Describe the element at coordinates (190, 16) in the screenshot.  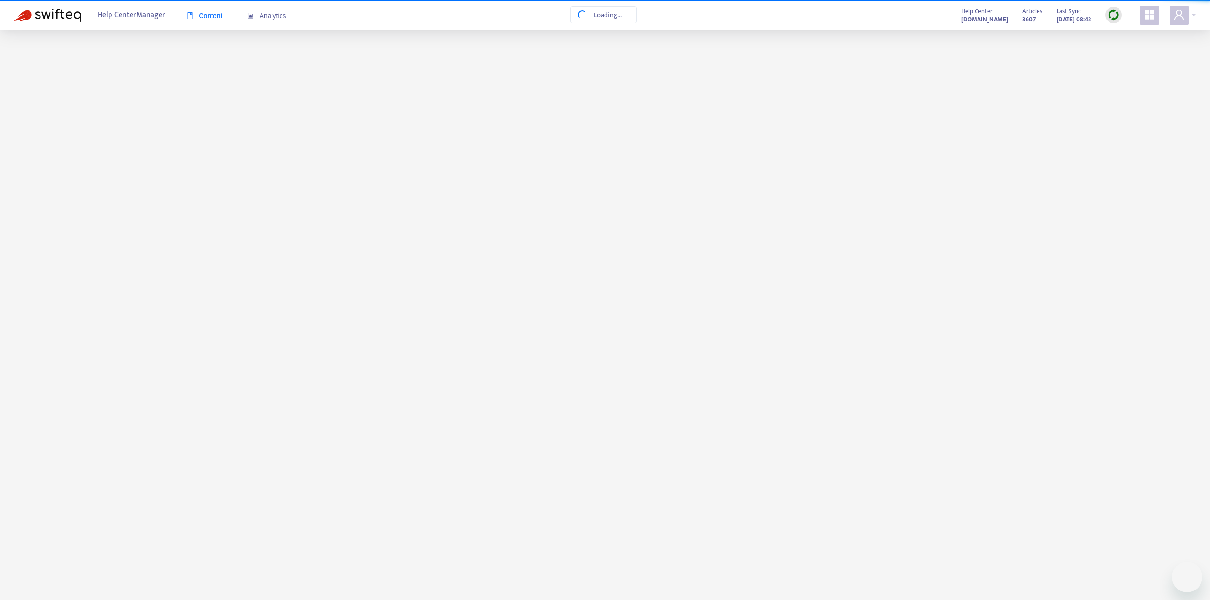
I see `span: book` at that location.